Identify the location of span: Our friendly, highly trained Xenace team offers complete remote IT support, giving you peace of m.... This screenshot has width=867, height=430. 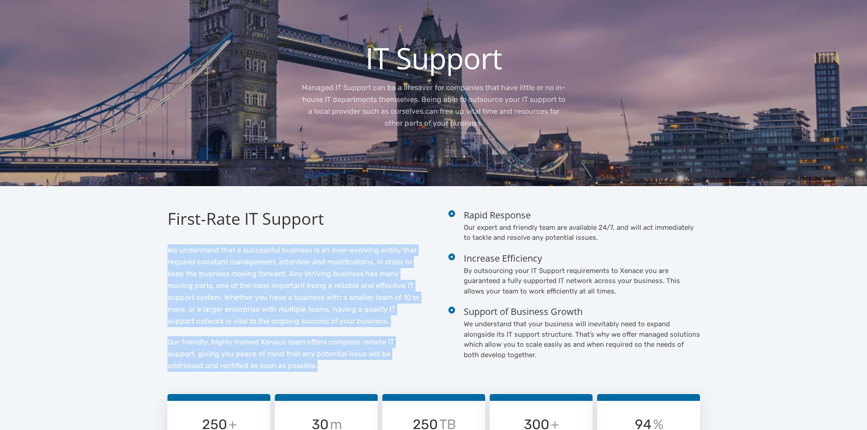
(281, 354).